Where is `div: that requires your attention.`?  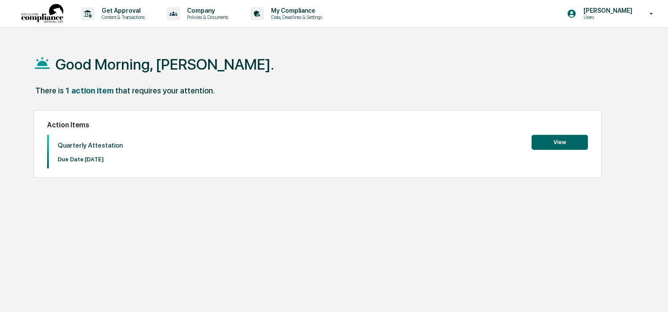 div: that requires your attention. is located at coordinates (165, 90).